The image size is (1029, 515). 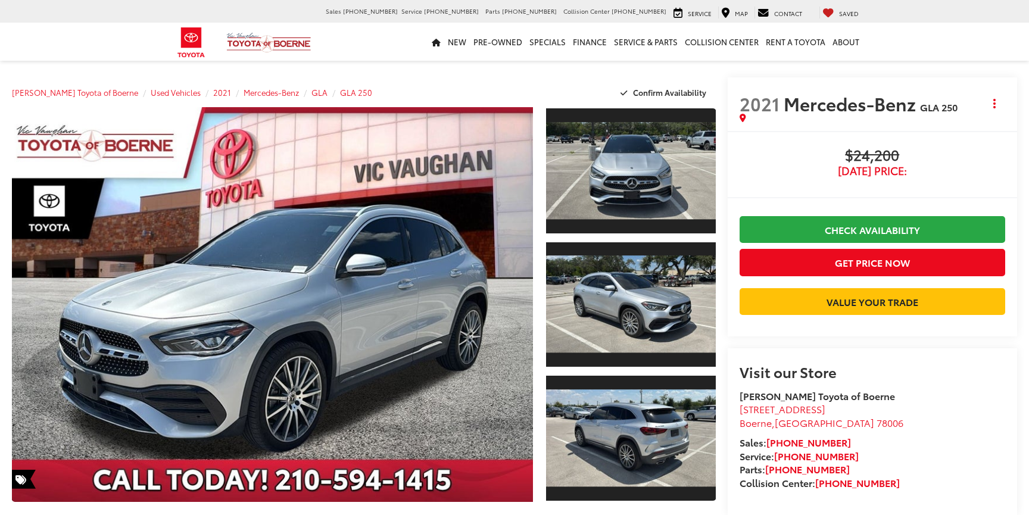 I want to click on a: Contact, so click(x=779, y=12).